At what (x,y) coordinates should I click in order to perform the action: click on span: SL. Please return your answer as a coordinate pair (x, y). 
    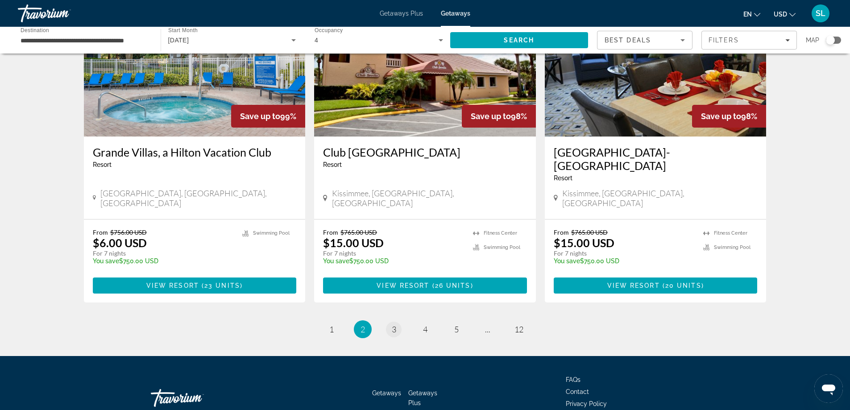
    Looking at the image, I should click on (820, 13).